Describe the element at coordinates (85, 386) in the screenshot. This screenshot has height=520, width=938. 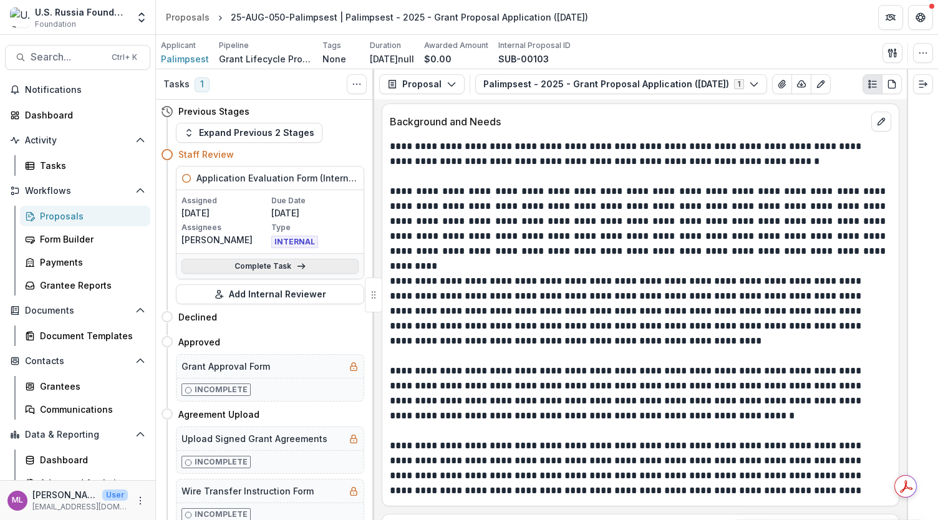
I see `a: Grantees` at that location.